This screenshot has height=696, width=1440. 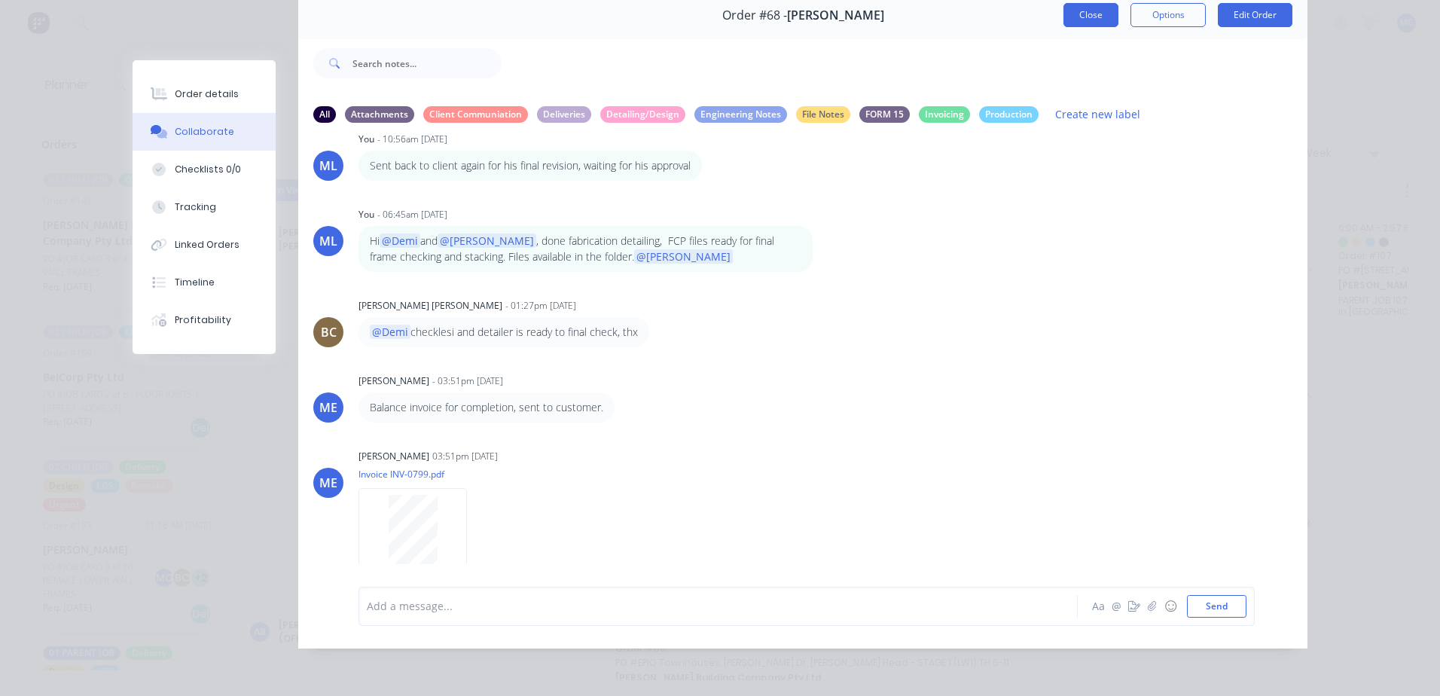 What do you see at coordinates (1098, 606) in the screenshot?
I see `button: Aa` at bounding box center [1098, 606].